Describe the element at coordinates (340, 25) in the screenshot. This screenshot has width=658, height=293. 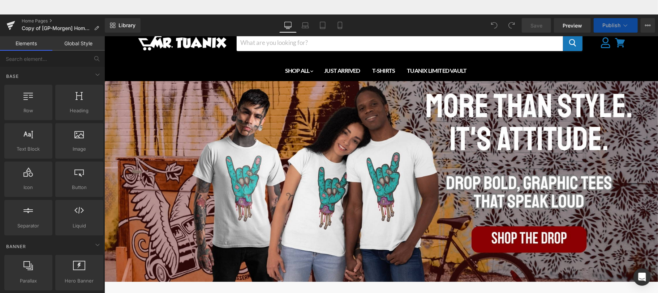
I see `a: Mobile` at that location.